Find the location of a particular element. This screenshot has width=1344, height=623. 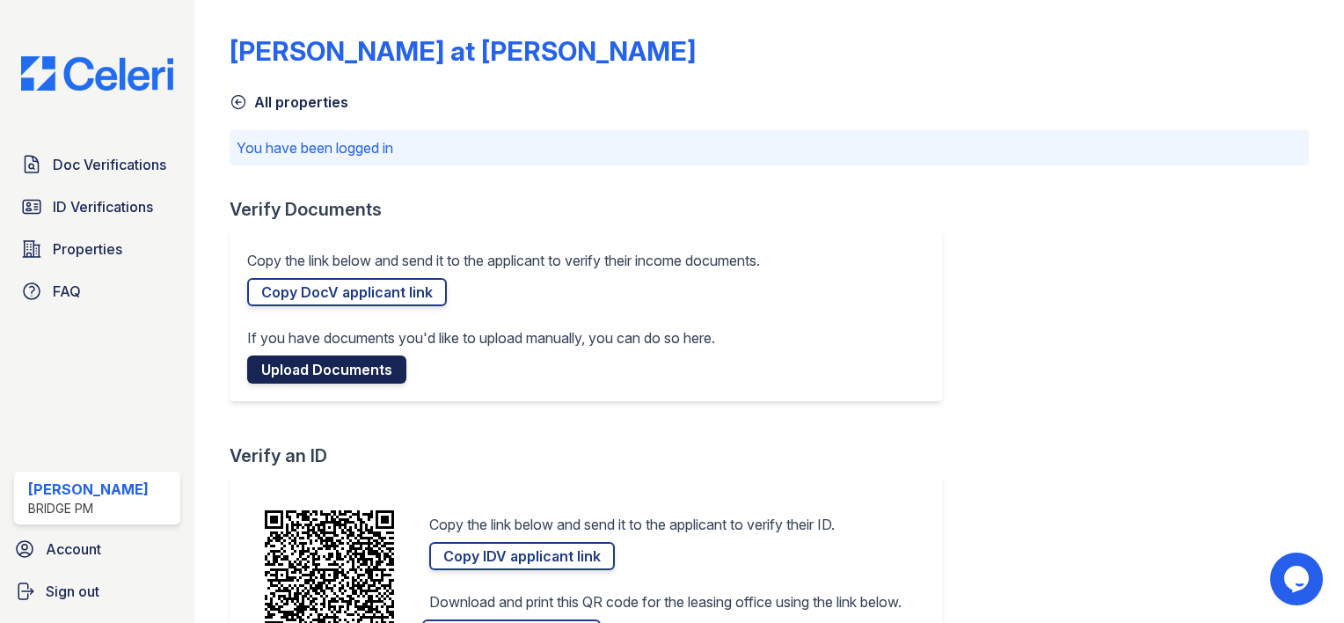

p: If you have documents you'd like to upload manually, you can do so here. is located at coordinates (481, 338).